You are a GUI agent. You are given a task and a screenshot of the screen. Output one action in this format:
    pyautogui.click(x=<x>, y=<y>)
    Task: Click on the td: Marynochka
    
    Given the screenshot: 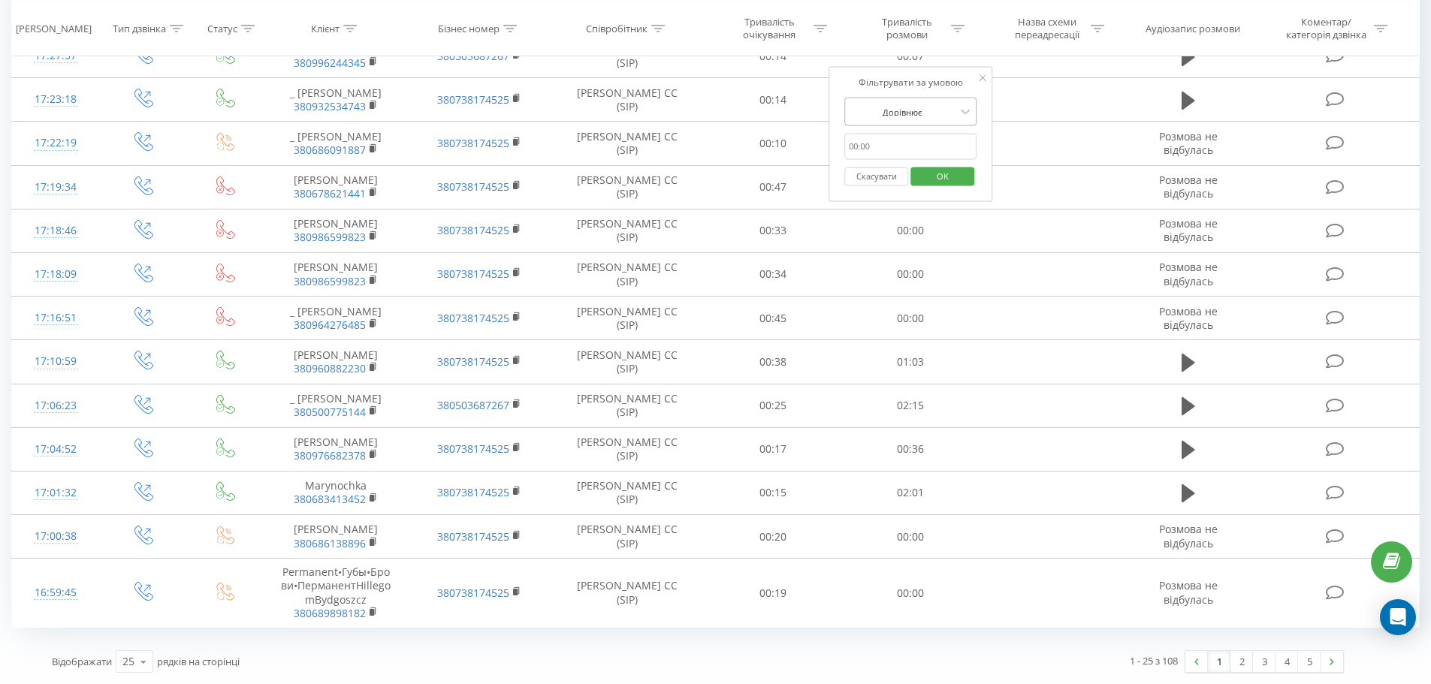 What is the action you would take?
    pyautogui.click(x=336, y=493)
    